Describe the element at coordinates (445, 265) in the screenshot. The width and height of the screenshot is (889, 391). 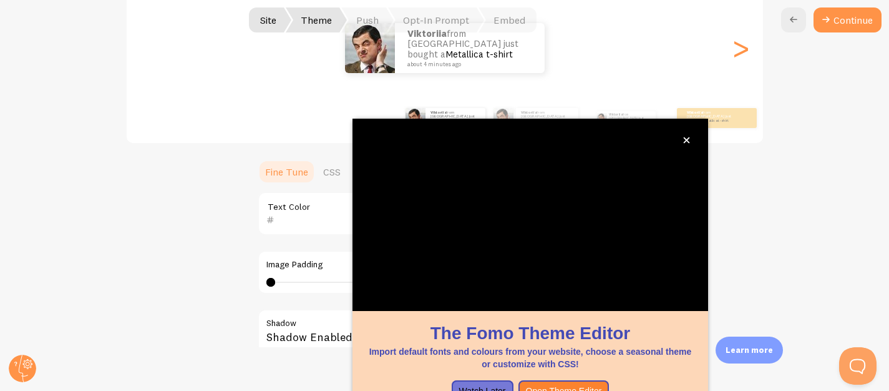
I see `label: Image Padding` at that location.